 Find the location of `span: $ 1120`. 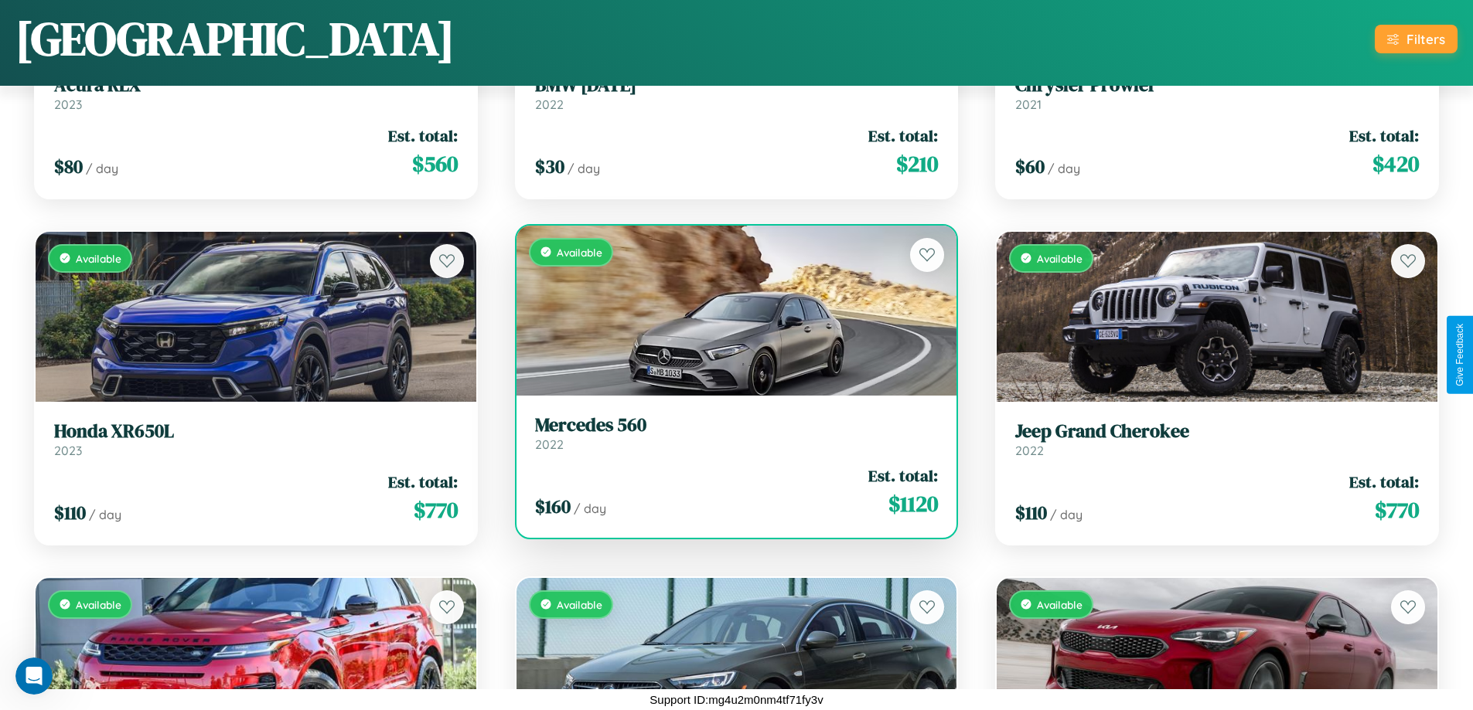

span: $ 1120 is located at coordinates (913, 504).